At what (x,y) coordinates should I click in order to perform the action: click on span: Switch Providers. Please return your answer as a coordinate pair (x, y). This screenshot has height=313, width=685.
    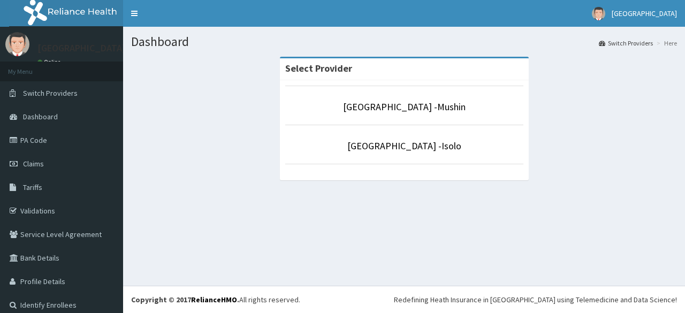
    Looking at the image, I should click on (50, 93).